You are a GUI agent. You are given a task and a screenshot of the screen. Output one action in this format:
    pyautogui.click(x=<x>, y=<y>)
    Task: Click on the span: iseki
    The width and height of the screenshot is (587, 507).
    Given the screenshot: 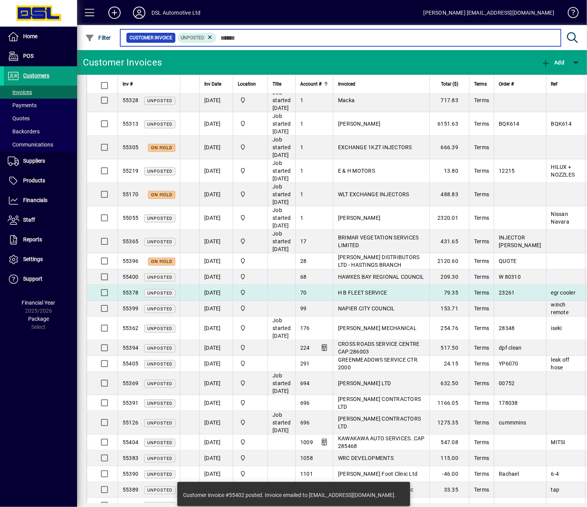 What is the action you would take?
    pyautogui.click(x=557, y=328)
    